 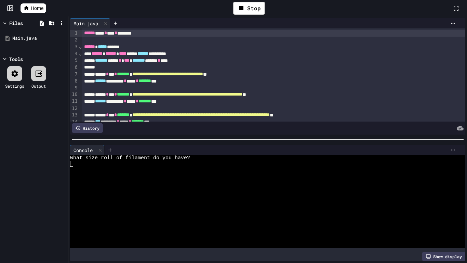 I want to click on div: 2, so click(x=74, y=40).